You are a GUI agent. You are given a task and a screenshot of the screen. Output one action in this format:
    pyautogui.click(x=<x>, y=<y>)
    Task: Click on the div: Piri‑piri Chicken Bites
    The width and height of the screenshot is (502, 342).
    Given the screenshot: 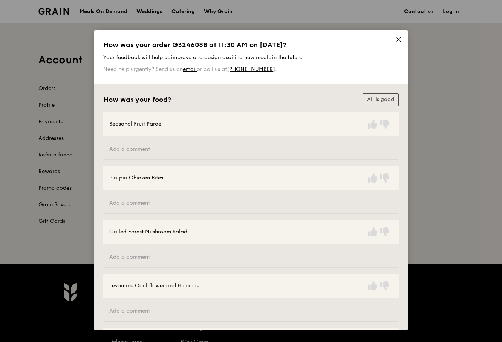 What is the action you would take?
    pyautogui.click(x=136, y=178)
    